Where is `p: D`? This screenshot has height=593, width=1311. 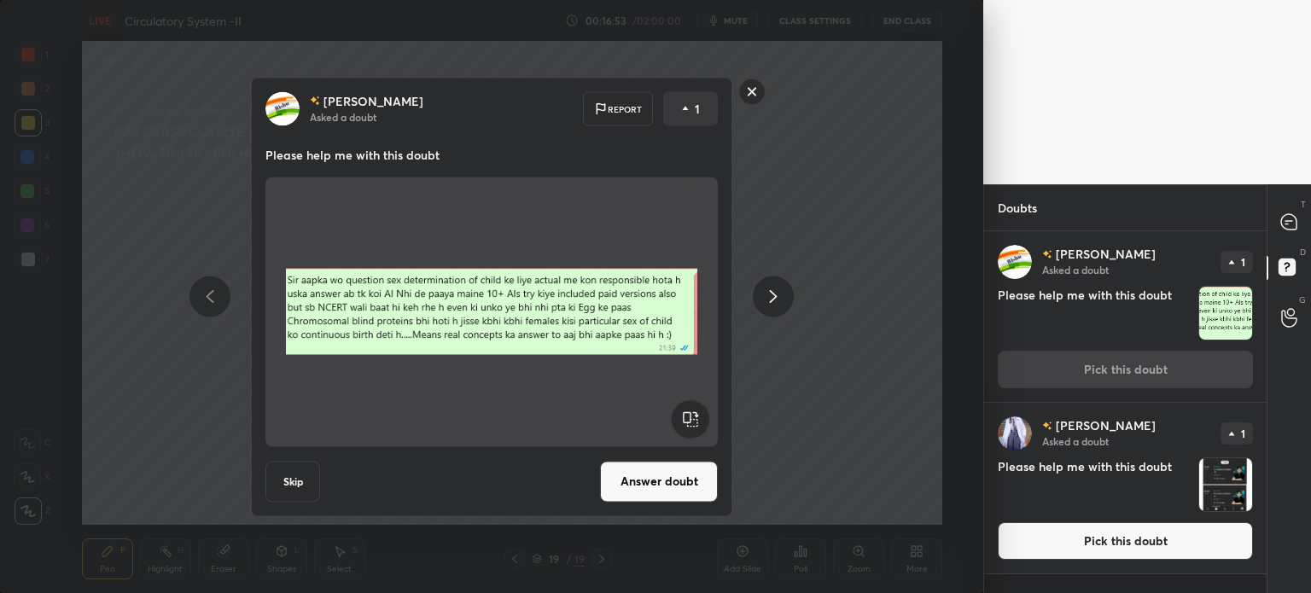 p: D is located at coordinates (1302, 252).